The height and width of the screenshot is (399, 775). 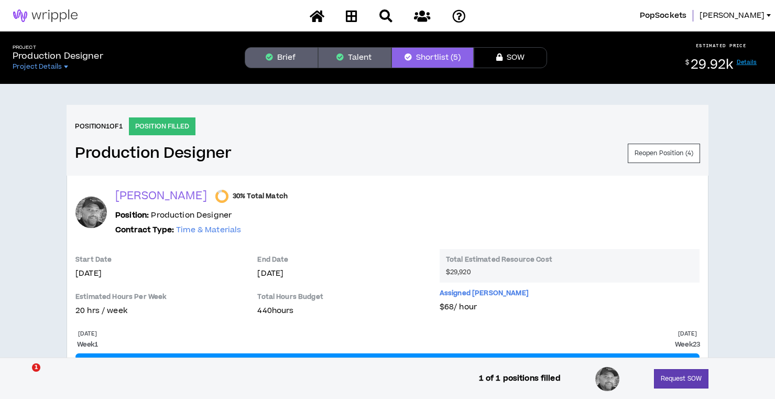 What do you see at coordinates (162, 126) in the screenshot?
I see `p: POSITION FILLED` at bounding box center [162, 126].